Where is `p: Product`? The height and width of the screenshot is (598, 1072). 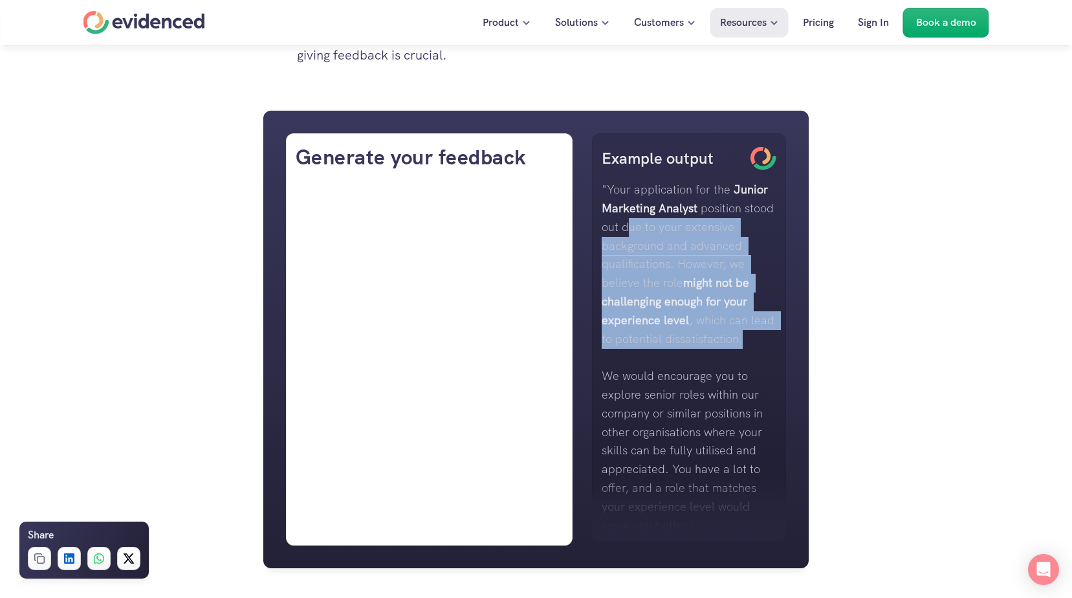
p: Product is located at coordinates (501, 23).